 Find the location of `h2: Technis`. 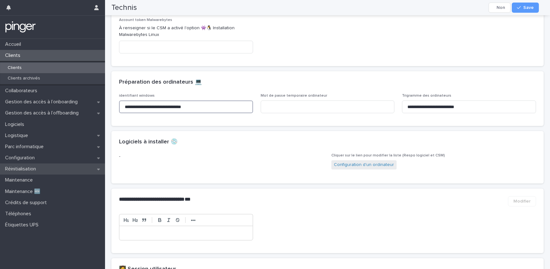

h2: Technis is located at coordinates (124, 8).